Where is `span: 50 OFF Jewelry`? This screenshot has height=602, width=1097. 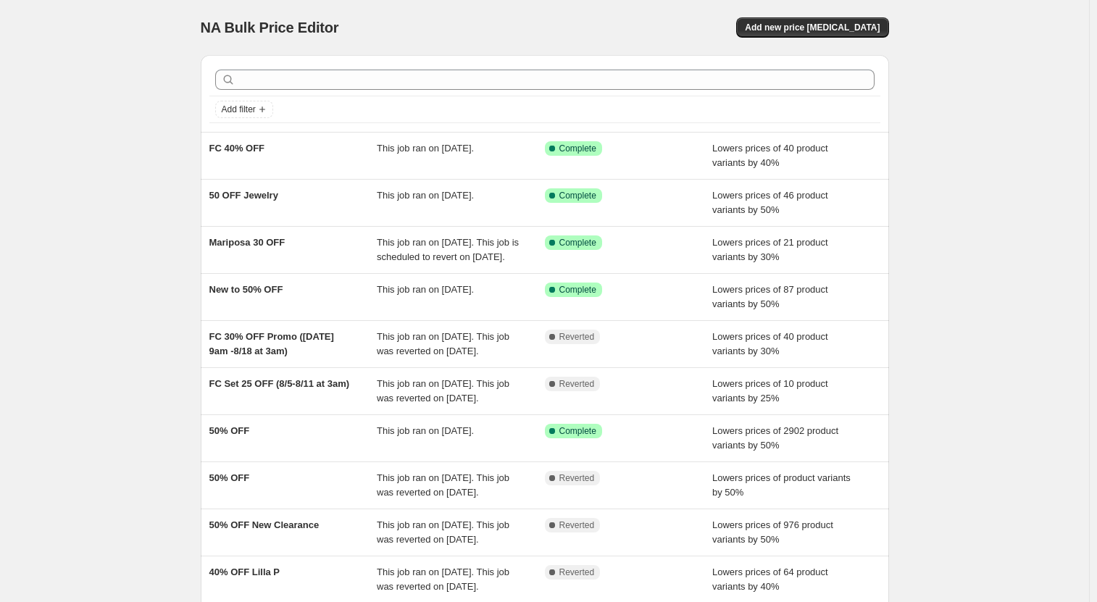
span: 50 OFF Jewelry is located at coordinates (243, 195).